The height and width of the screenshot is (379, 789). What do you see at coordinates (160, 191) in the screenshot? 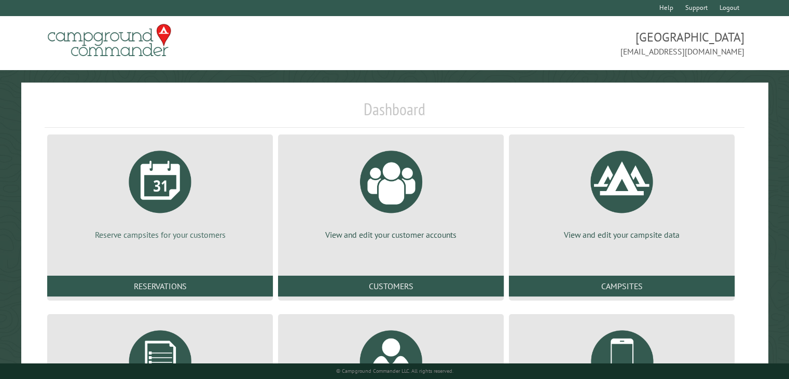
I see `a: Reserve campsites for your customers` at bounding box center [160, 191].